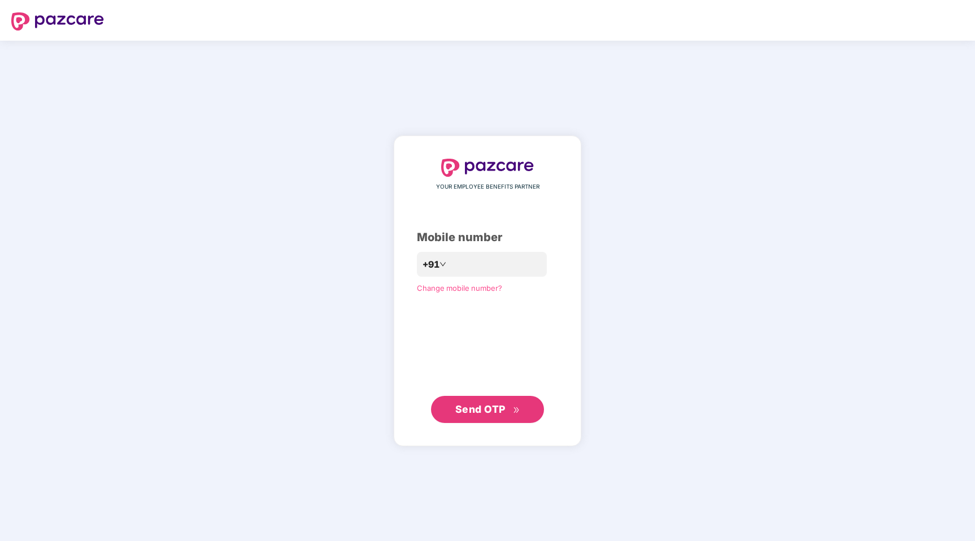 This screenshot has height=541, width=975. Describe the element at coordinates (488, 237) in the screenshot. I see `div: Mobile number` at that location.